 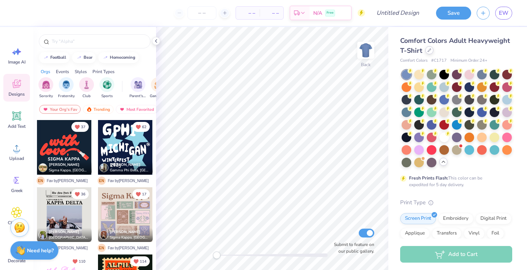 What do you see at coordinates (158, 85) in the screenshot?
I see `img: Game Day Image` at bounding box center [158, 85].